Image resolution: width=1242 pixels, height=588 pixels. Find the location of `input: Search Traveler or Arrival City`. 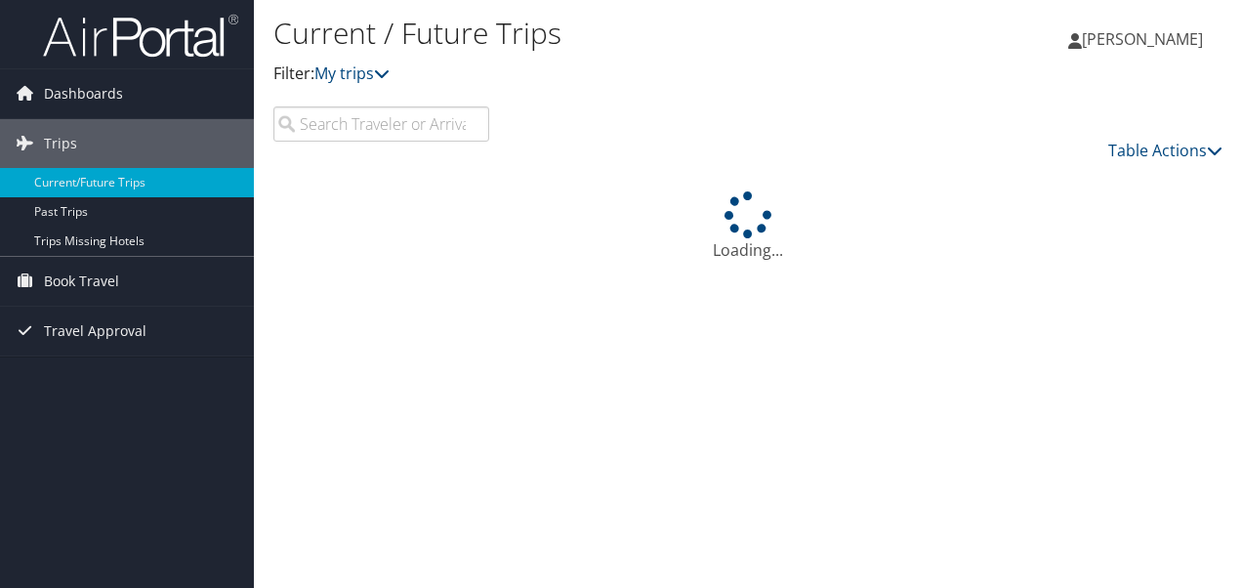

input: Search Traveler or Arrival City is located at coordinates (381, 124).